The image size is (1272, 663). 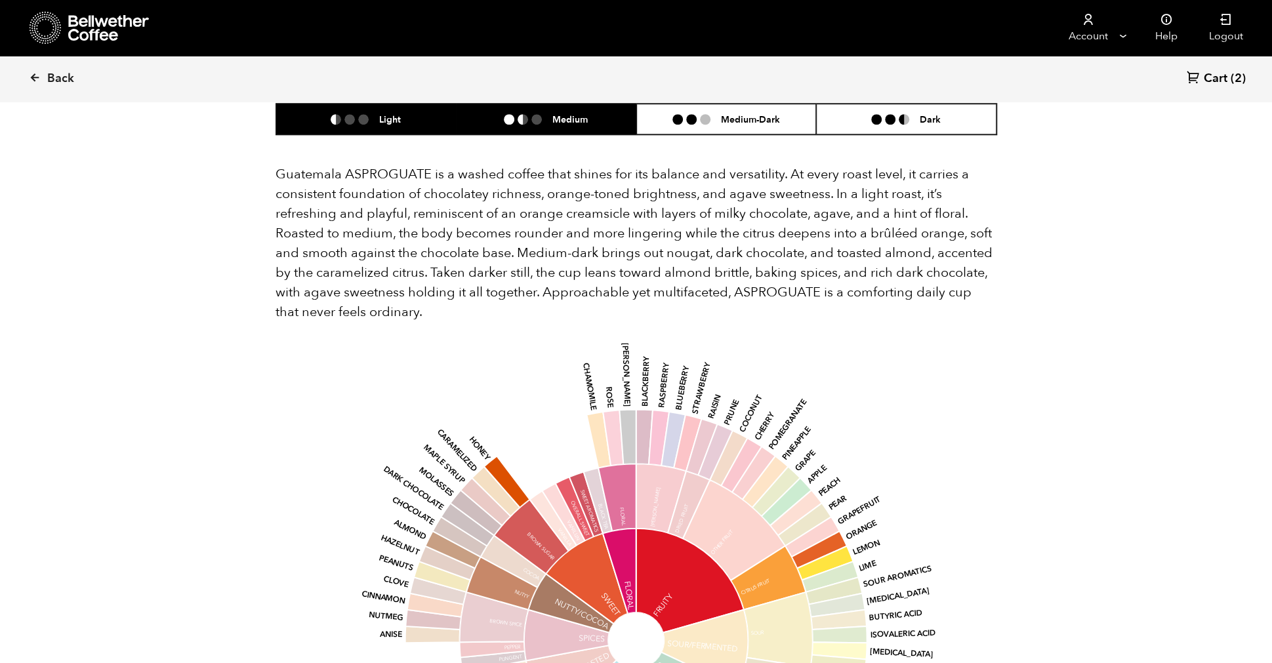 I want to click on a: Cart (2), so click(x=1216, y=79).